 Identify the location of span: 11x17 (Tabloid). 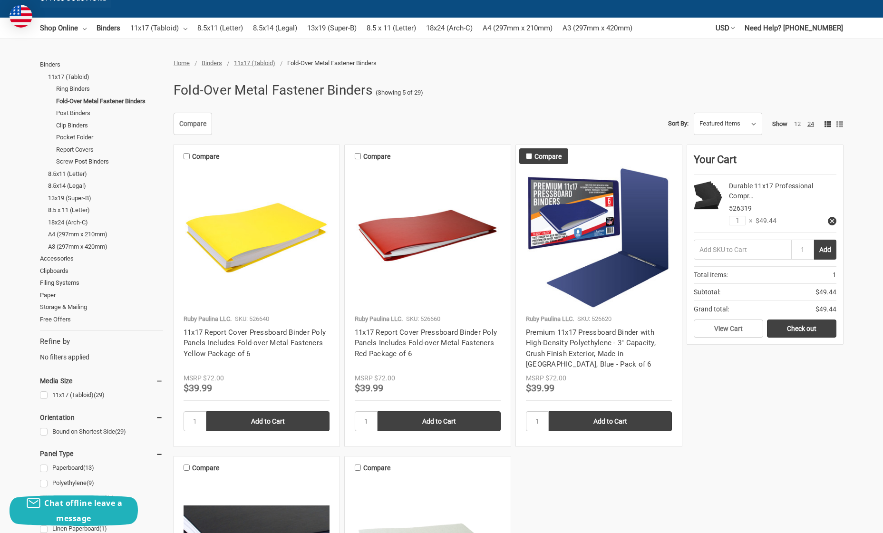
(254, 63).